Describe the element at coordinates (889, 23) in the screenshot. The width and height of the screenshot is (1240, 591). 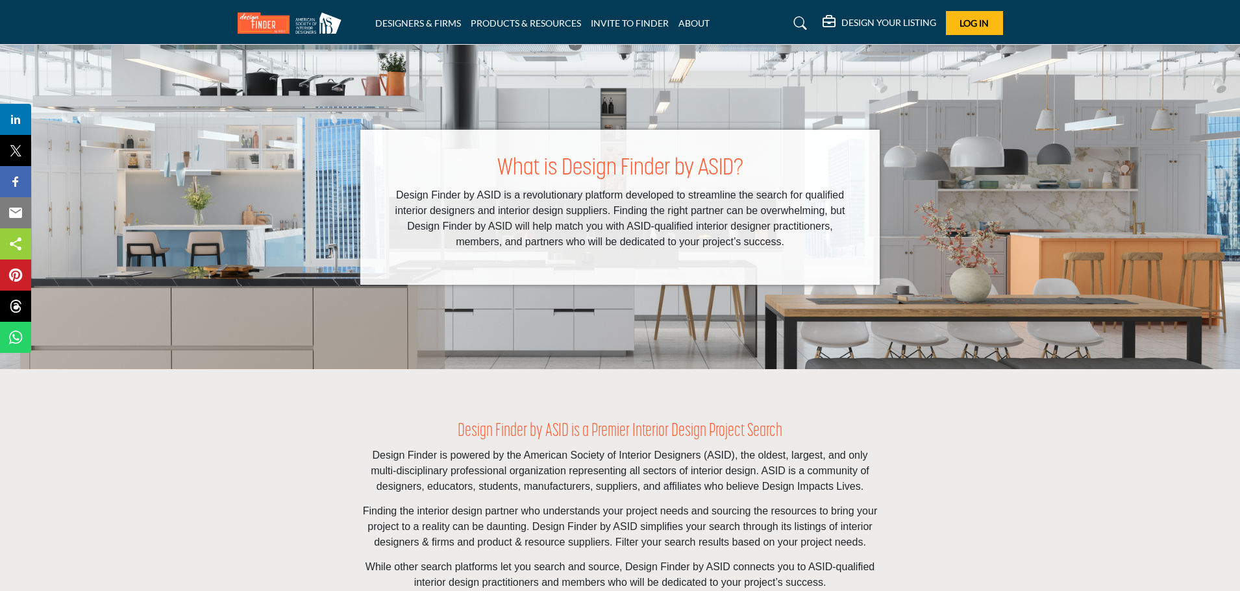
I see `h5: DESIGN YOUR LISTING` at that location.